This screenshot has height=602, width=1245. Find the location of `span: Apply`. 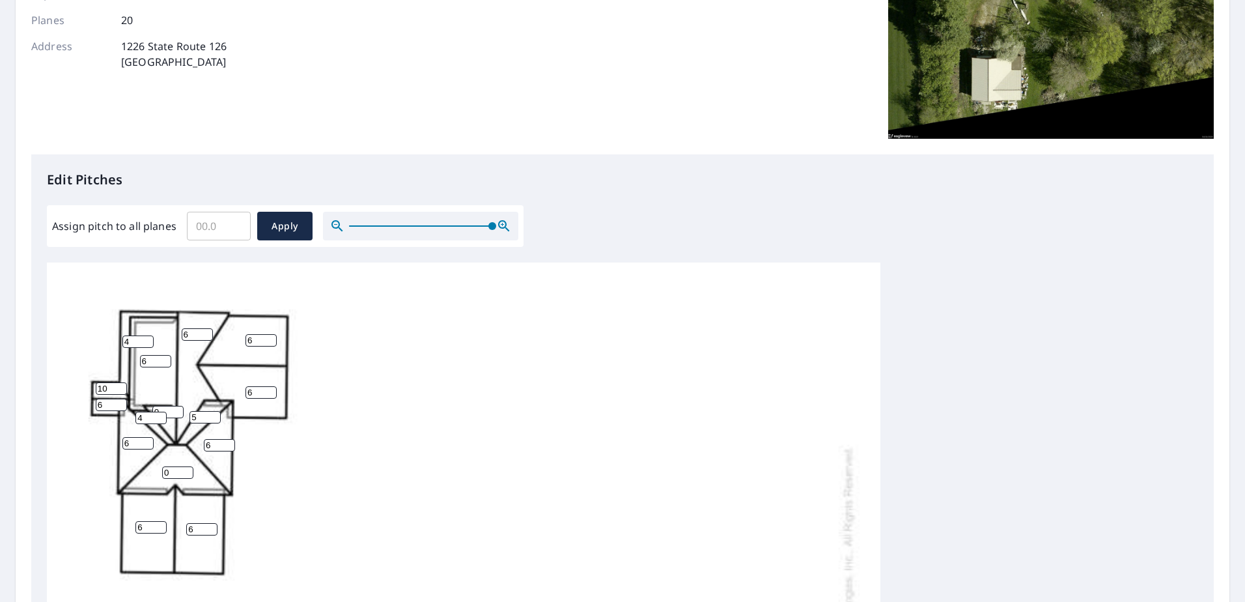

span: Apply is located at coordinates (285, 226).